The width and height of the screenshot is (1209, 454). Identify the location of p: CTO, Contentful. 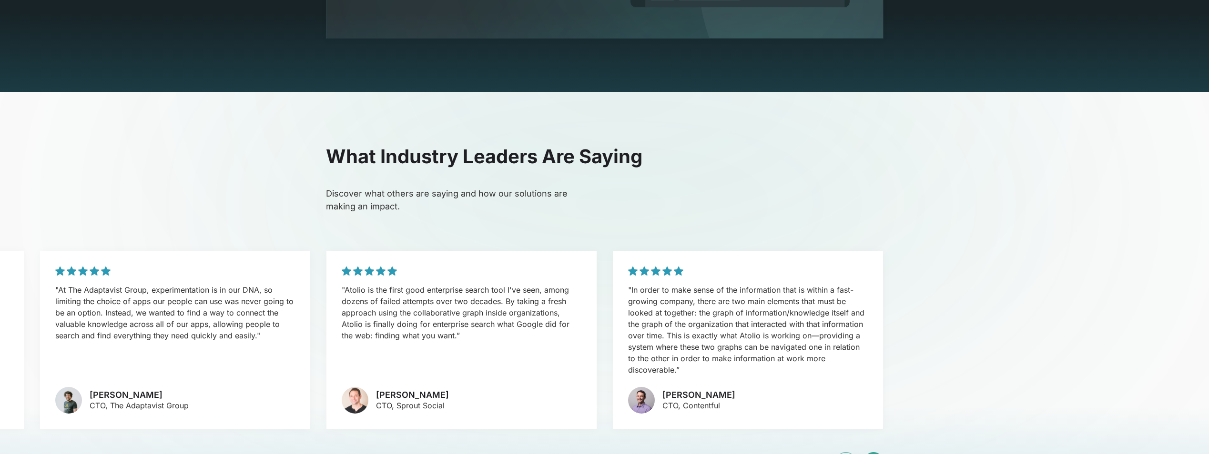
(698, 406).